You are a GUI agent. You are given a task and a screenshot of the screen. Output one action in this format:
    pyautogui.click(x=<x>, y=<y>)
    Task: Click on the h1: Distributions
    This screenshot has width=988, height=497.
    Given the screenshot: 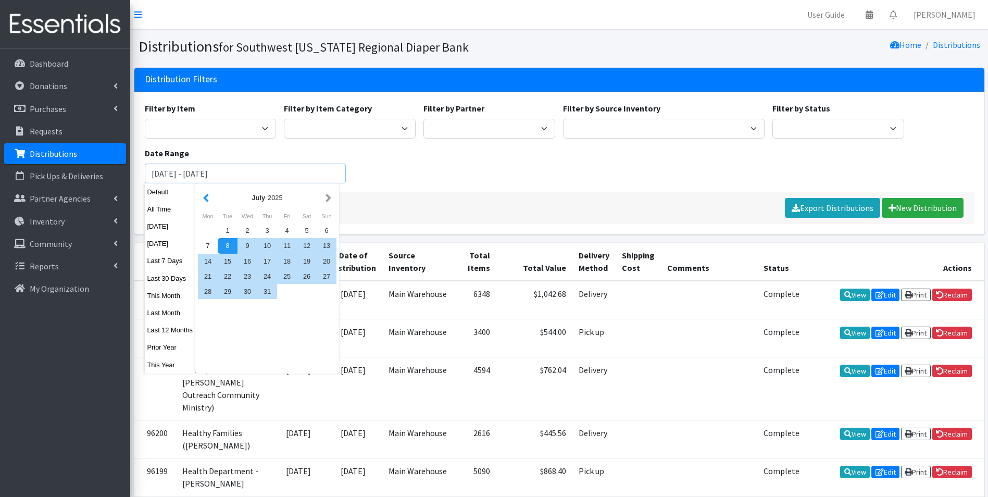 What is the action you would take?
    pyautogui.click(x=347, y=46)
    